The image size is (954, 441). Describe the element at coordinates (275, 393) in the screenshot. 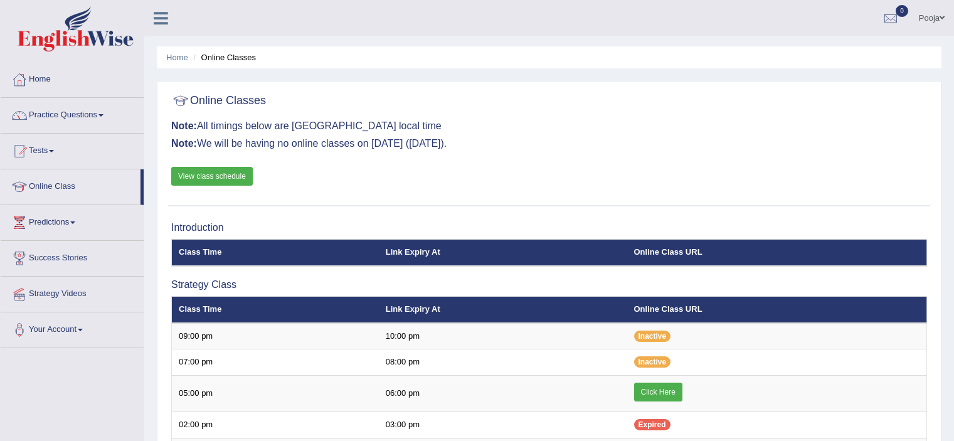

I see `td: 05:00 pm` at that location.